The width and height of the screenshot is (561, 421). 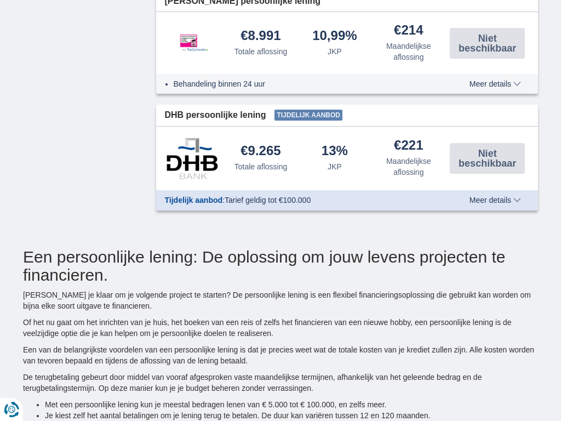 What do you see at coordinates (268, 200) in the screenshot?
I see `span: Tarief geldig tot €100.000` at bounding box center [268, 200].